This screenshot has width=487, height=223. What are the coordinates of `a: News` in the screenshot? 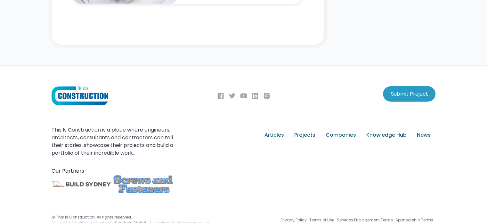 It's located at (424, 135).